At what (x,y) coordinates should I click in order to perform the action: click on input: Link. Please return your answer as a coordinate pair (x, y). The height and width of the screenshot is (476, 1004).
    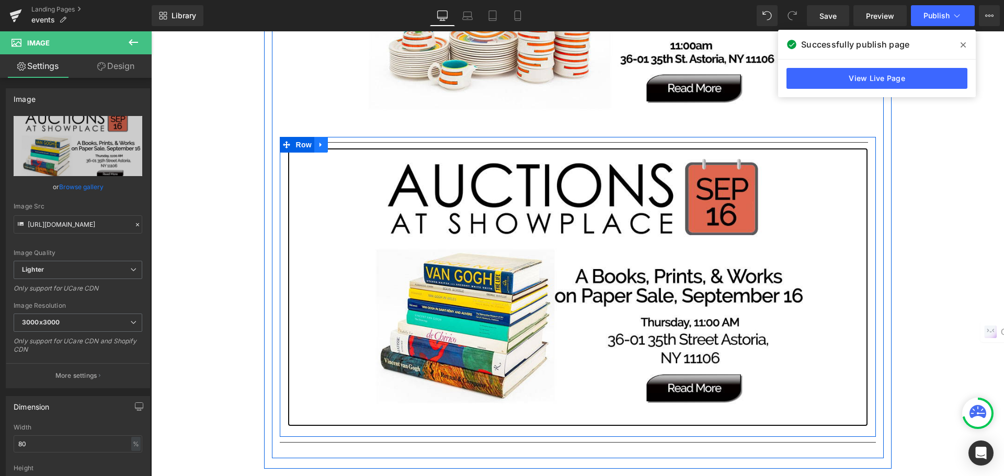
    Looking at the image, I should click on (78, 224).